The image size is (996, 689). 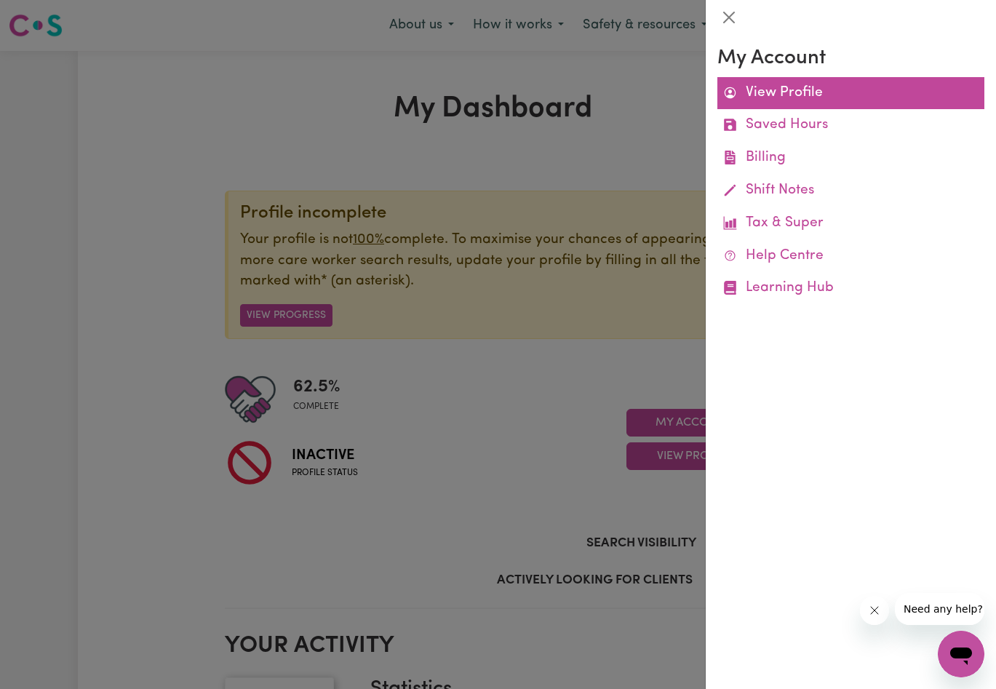 What do you see at coordinates (48, 16) in the screenshot?
I see `span: Need any help?` at bounding box center [48, 16].